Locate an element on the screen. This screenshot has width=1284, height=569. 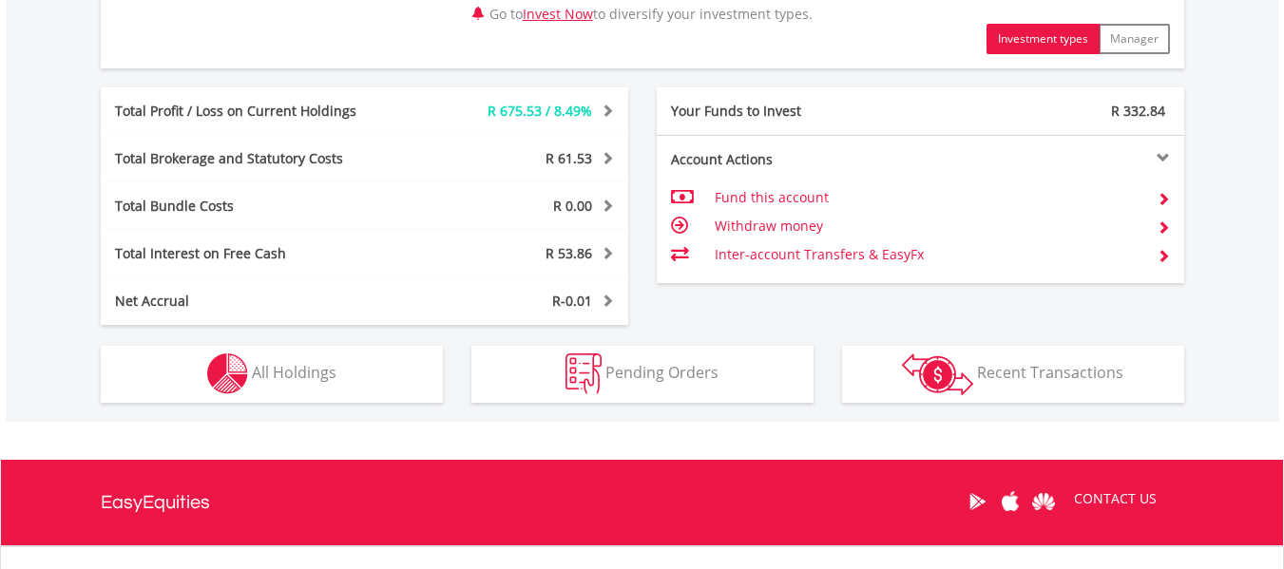
span: R-0.01 is located at coordinates (572, 300).